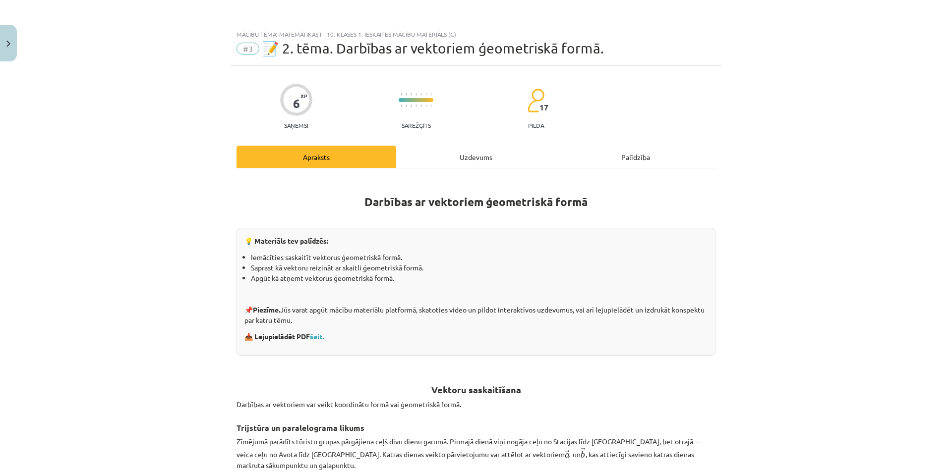  I want to click on span: 📝 2. tēma. Darbības ar vektoriem ģeometriskā formā., so click(433, 48).